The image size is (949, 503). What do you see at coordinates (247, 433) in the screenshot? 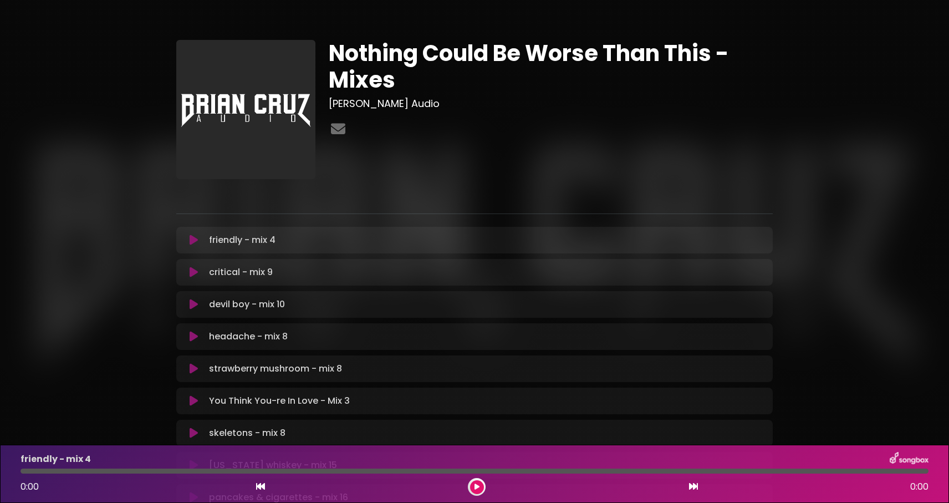
I see `p: skeletons - mix 8` at bounding box center [247, 433].